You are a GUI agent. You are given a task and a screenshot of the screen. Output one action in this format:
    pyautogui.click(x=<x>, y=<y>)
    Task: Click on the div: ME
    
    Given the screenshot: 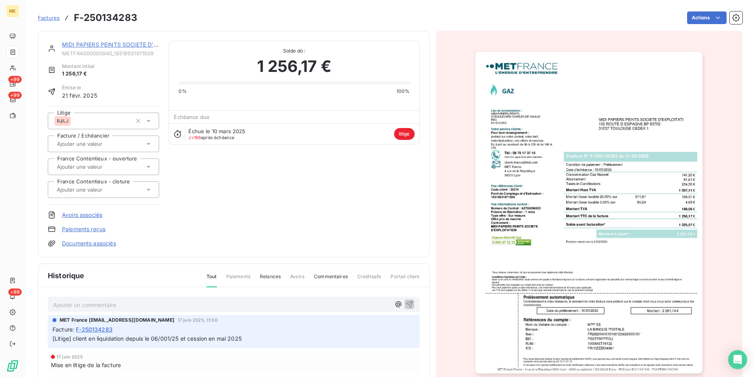 What is the action you would take?
    pyautogui.click(x=13, y=11)
    